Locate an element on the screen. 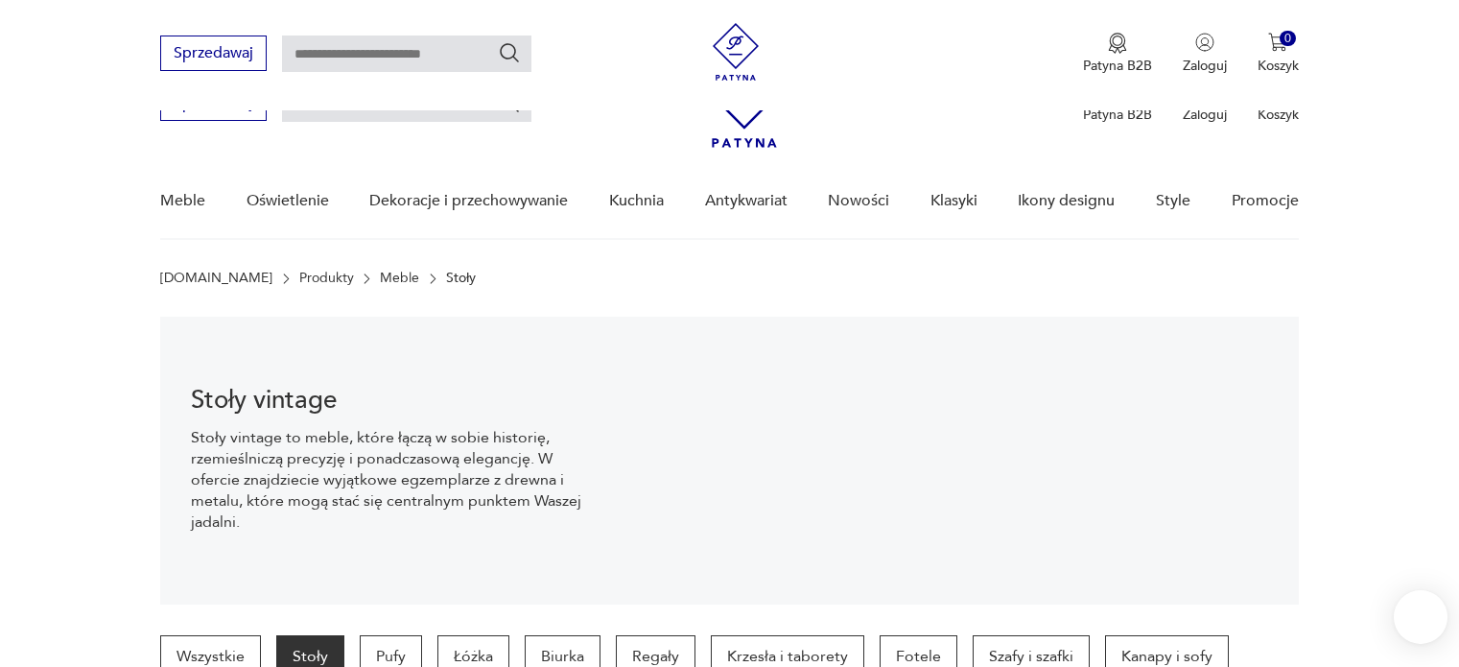 The width and height of the screenshot is (1459, 667). img: Ikona koszyka is located at coordinates (1278, 42).